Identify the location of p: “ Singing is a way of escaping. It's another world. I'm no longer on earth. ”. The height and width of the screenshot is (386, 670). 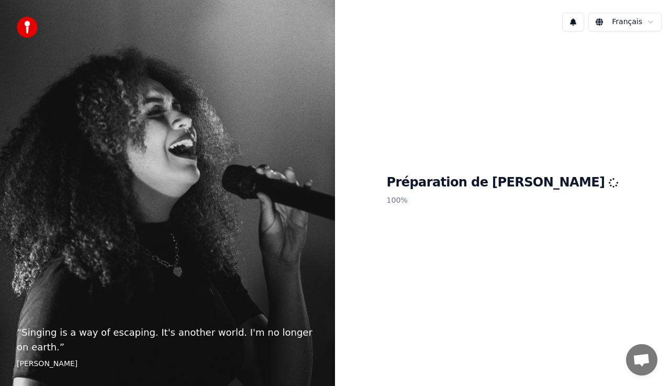
(168, 340).